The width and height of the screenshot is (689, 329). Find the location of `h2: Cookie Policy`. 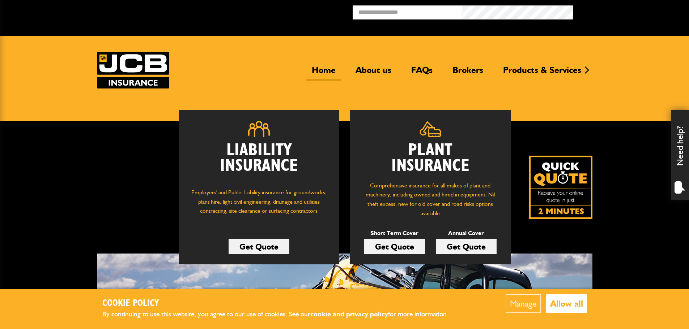

h2: Cookie Policy is located at coordinates (281, 304).